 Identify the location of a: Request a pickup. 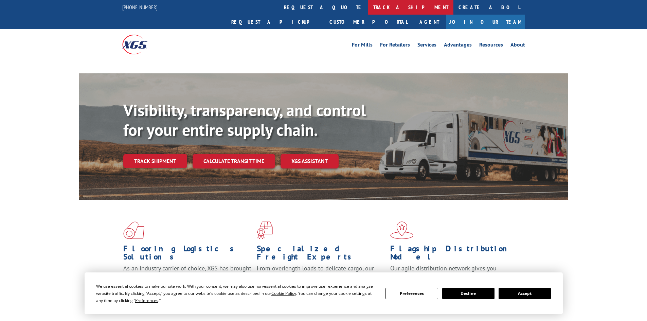
(275, 22).